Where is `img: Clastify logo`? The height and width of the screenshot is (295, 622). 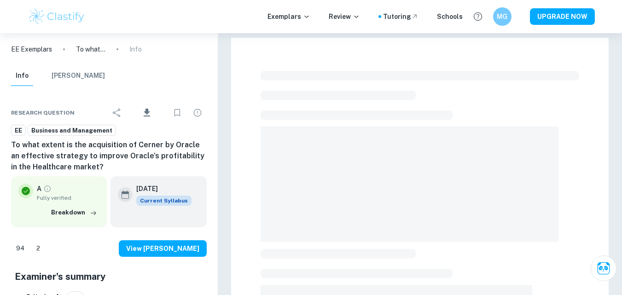 img: Clastify logo is located at coordinates (57, 17).